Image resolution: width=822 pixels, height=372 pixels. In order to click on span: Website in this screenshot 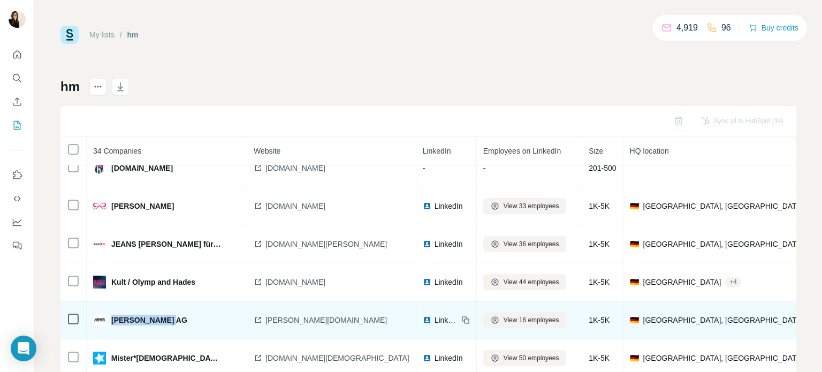, I will do `click(267, 151)`.